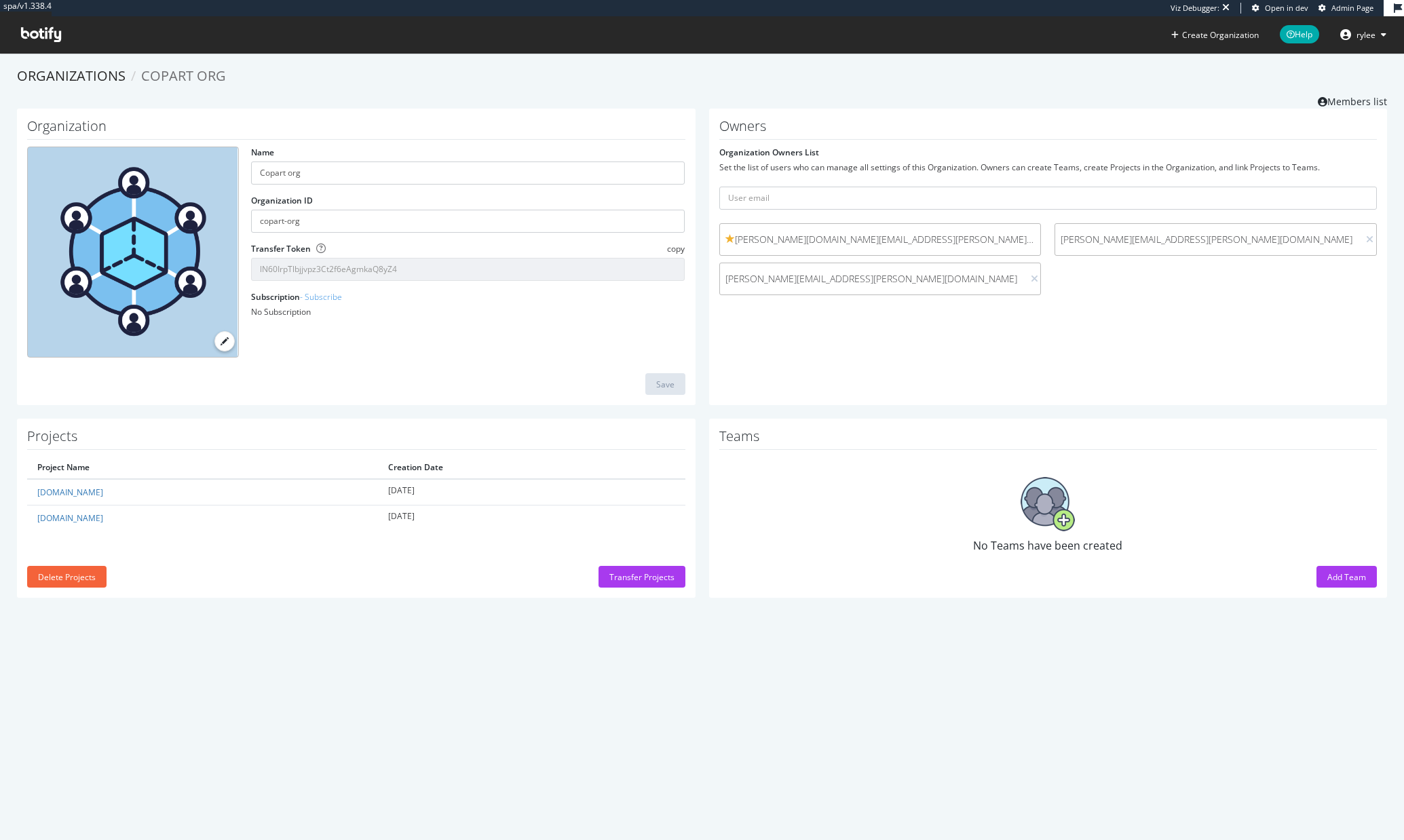 The height and width of the screenshot is (840, 1404). What do you see at coordinates (1287, 8) in the screenshot?
I see `span: Open in dev` at bounding box center [1287, 8].